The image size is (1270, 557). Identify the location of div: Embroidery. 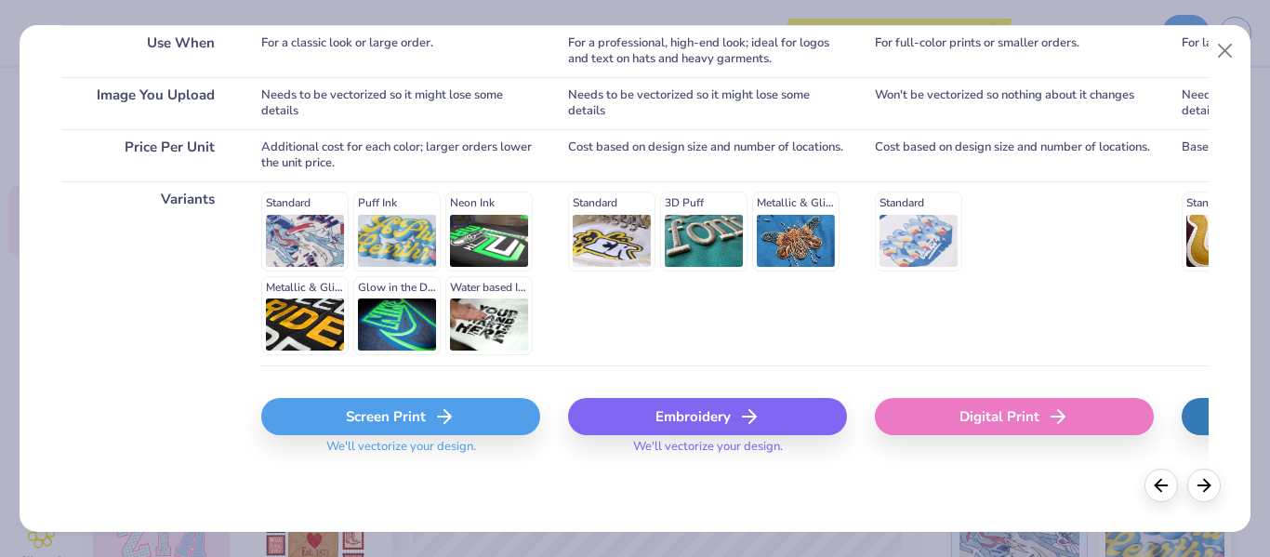
(708, 417).